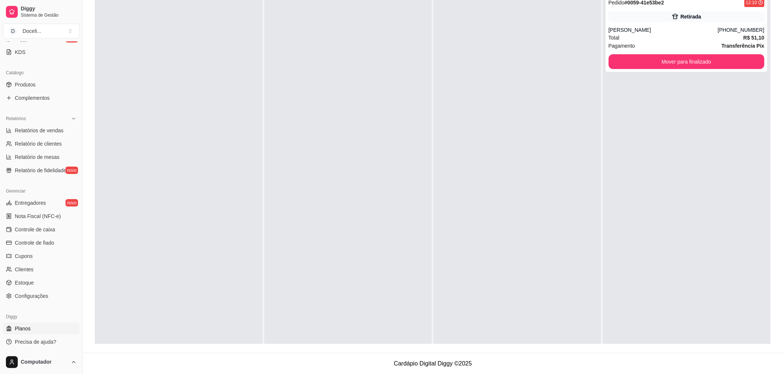 The image size is (783, 374). What do you see at coordinates (41, 230) in the screenshot?
I see `a: Controle de caixa` at bounding box center [41, 230].